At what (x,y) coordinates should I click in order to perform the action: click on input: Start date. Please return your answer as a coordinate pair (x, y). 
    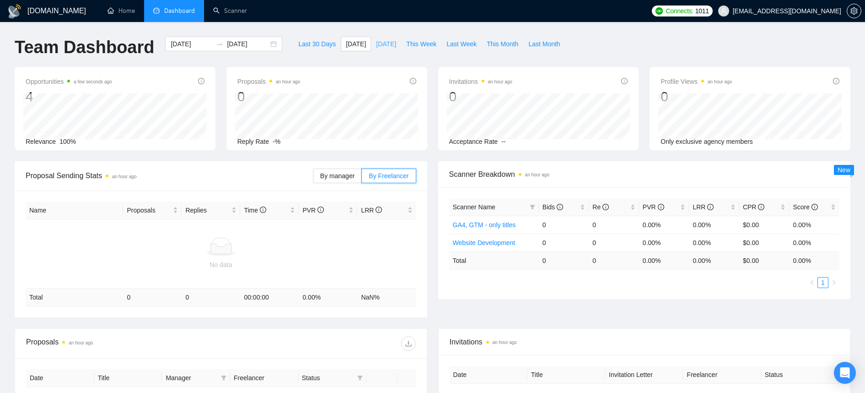
    Looking at the image, I should click on (191, 44).